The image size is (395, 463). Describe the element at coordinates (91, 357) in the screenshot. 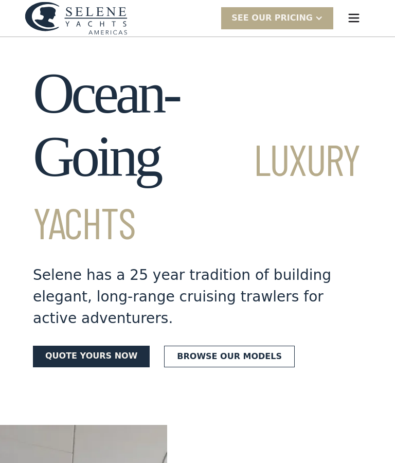

I see `a: Quote yours now` at that location.